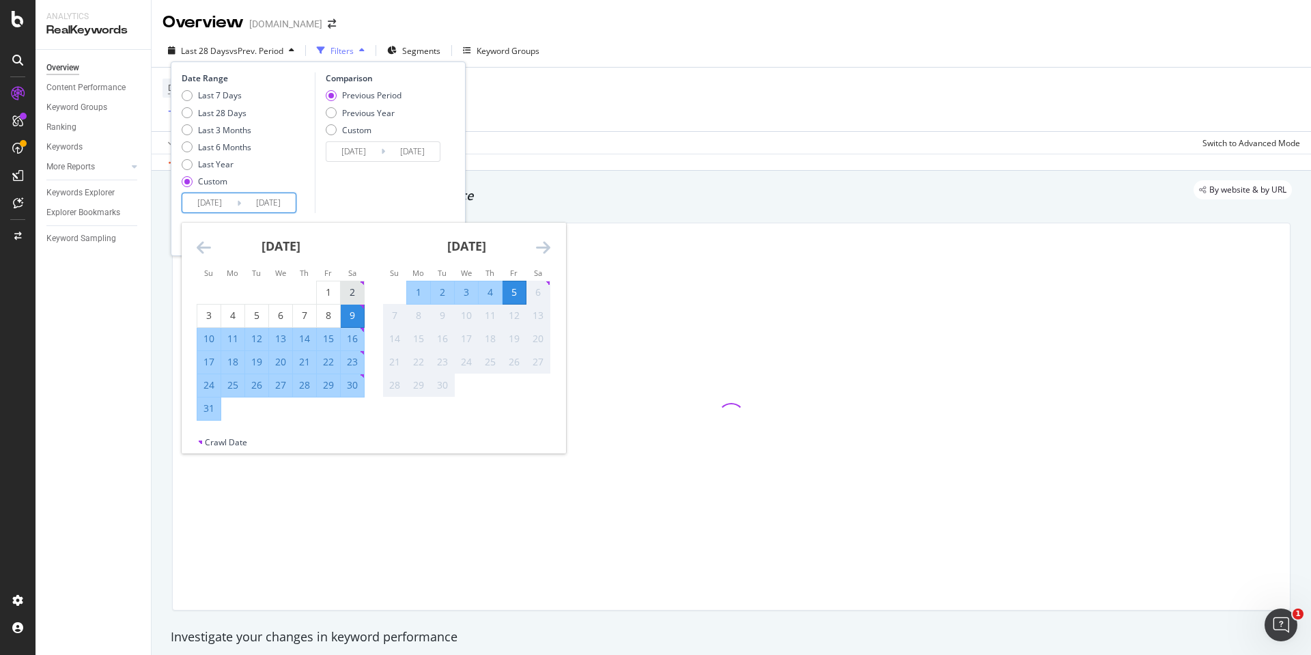 This screenshot has width=1311, height=655. What do you see at coordinates (268, 203) in the screenshot?
I see `input: End Date` at bounding box center [268, 203].